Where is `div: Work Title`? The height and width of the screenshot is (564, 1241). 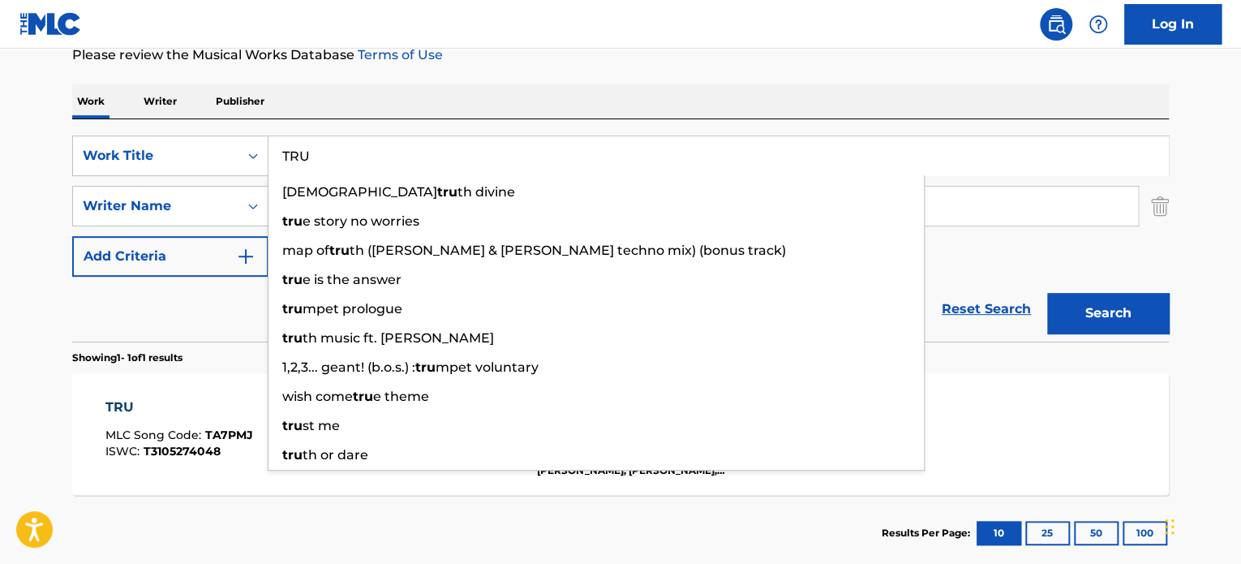
div: Work Title is located at coordinates (156, 156).